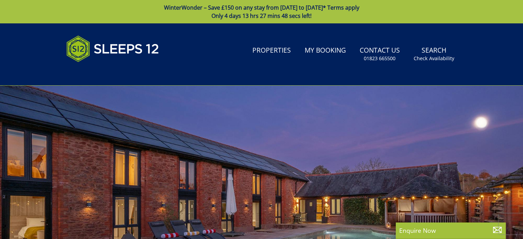  What do you see at coordinates (434, 54) in the screenshot?
I see `a: SearchCheck Availability` at bounding box center [434, 54].